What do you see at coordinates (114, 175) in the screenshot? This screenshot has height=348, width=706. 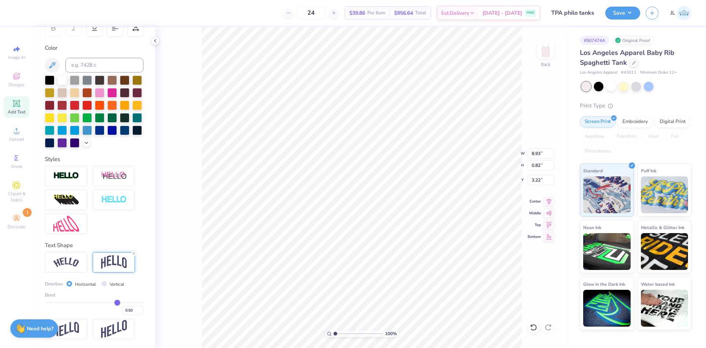 I see `img: Shadow` at bounding box center [114, 175].